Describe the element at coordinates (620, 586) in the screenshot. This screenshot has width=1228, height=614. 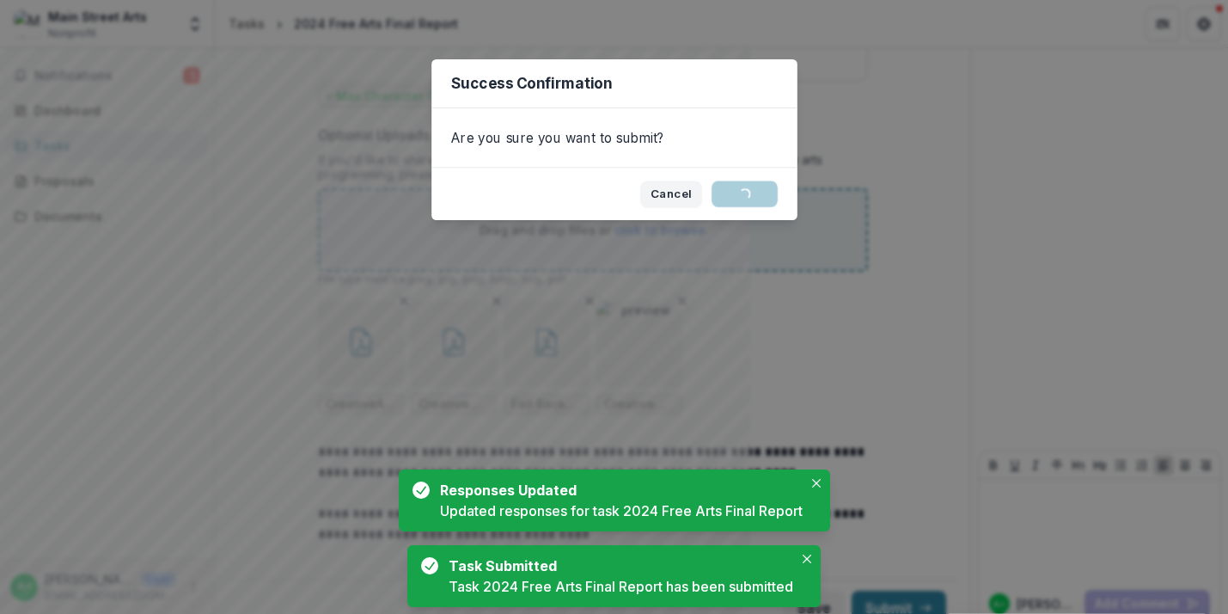
I see `div: Task 2024 Free Arts Final Report has been submitted` at that location.